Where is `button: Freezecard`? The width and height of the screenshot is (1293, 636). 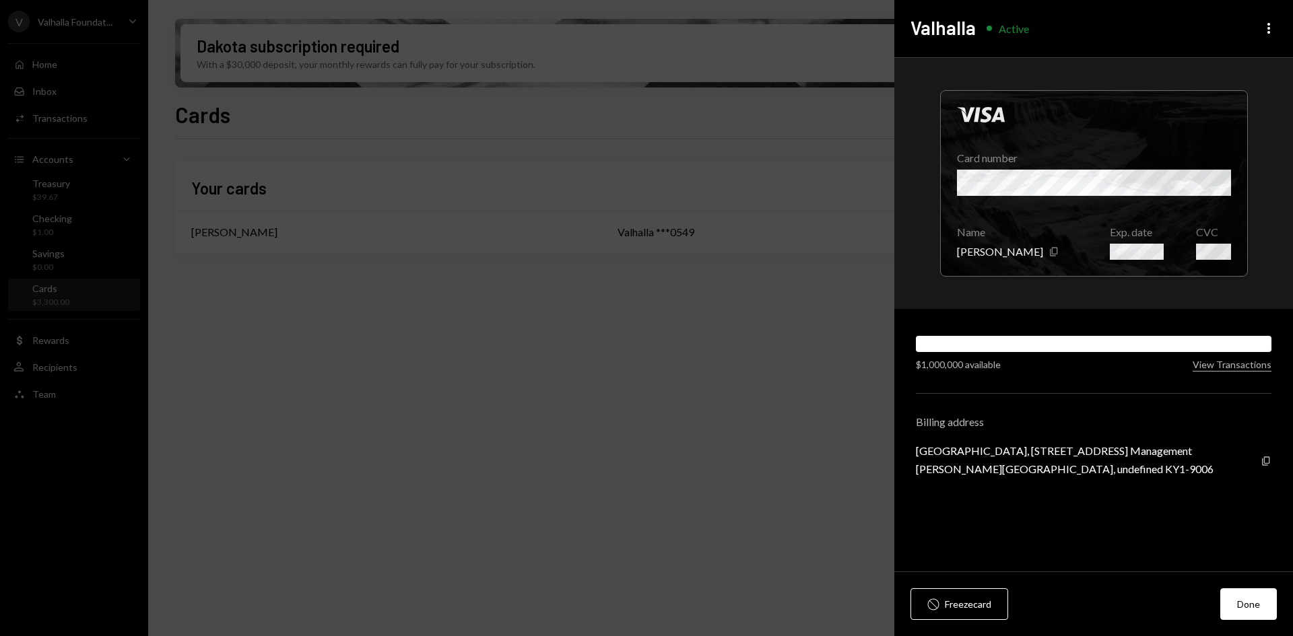 button: Freezecard is located at coordinates (959, 604).